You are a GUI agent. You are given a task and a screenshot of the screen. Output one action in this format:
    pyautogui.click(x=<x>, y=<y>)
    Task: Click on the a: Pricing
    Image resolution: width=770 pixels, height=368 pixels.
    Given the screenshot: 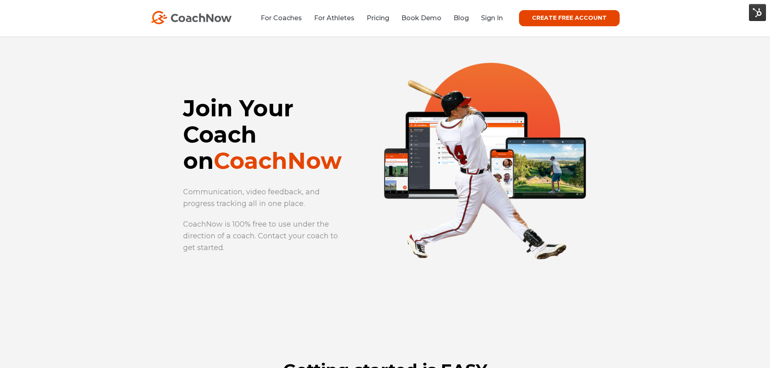 What is the action you would take?
    pyautogui.click(x=378, y=18)
    